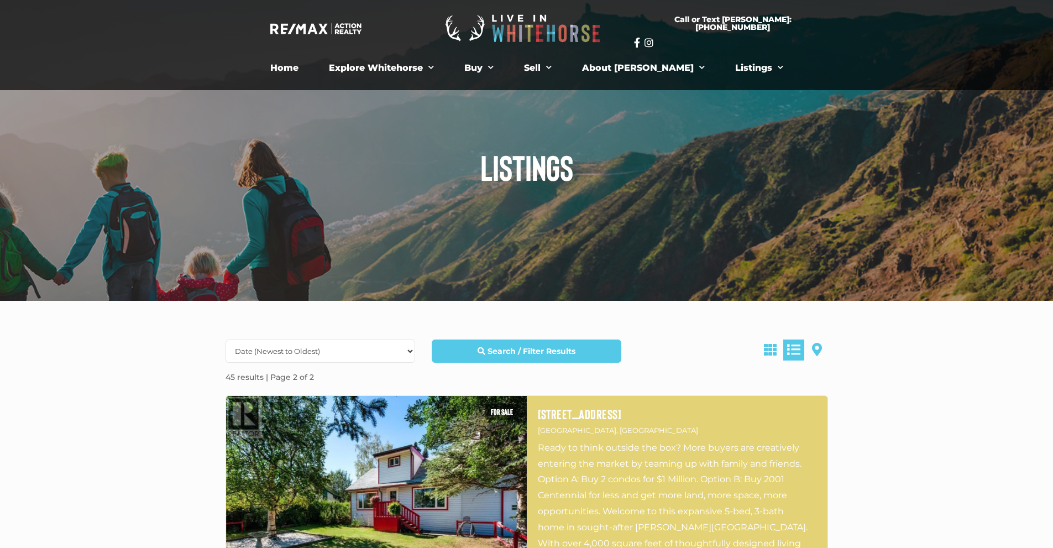  I want to click on span: For sale, so click(502, 412).